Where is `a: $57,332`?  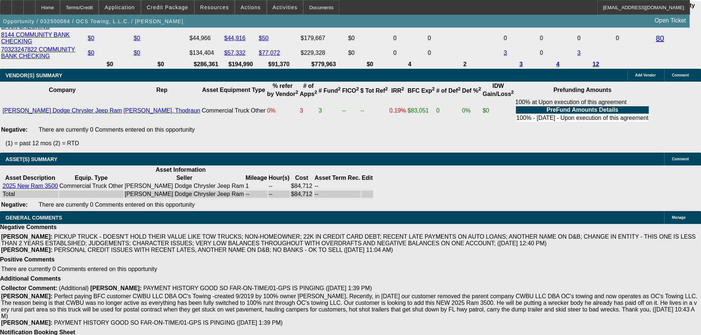 a: $57,332 is located at coordinates (235, 53).